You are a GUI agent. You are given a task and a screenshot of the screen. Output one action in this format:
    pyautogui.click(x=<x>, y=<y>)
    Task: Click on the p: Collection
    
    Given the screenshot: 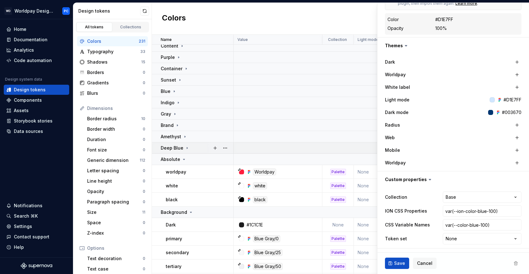 What is the action you would take?
    pyautogui.click(x=338, y=40)
    